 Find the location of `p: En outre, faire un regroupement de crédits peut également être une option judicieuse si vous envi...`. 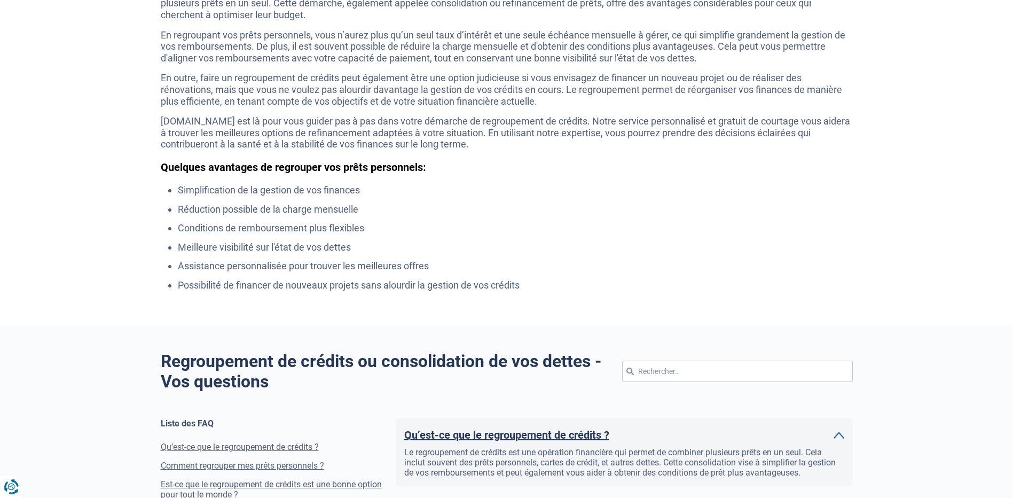

p: En outre, faire un regroupement de crédits peut également être une option judicieuse si vous envi... is located at coordinates (507, 89).